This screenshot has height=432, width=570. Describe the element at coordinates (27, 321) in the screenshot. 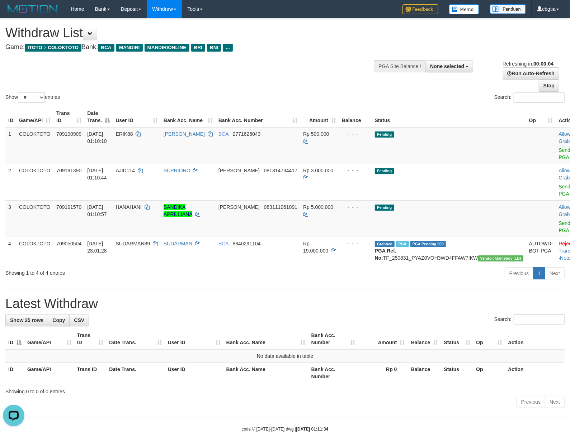

I see `span: Show 25 rows` at that location.